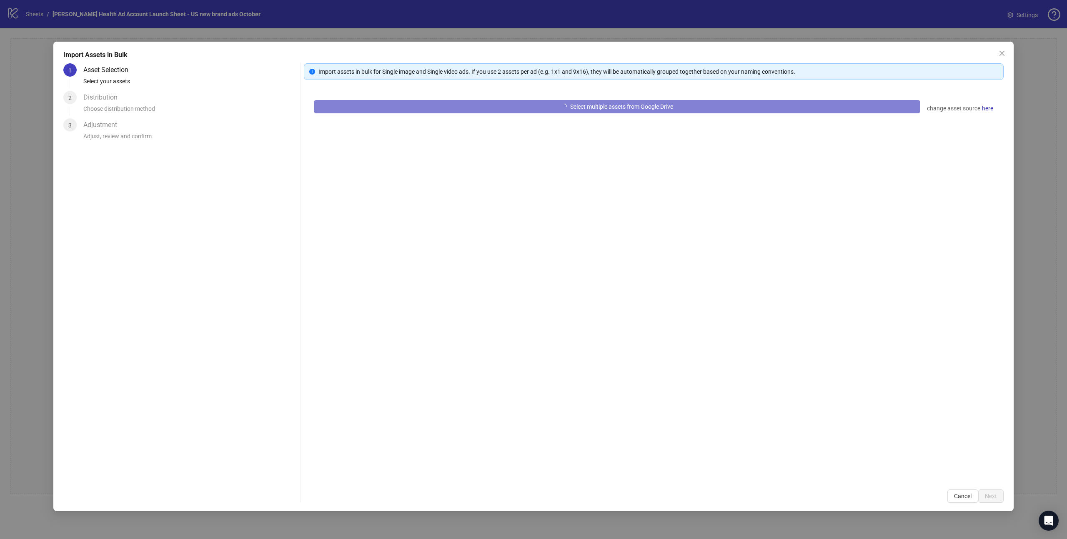  Describe the element at coordinates (564, 107) in the screenshot. I see `span: loading` at that location.